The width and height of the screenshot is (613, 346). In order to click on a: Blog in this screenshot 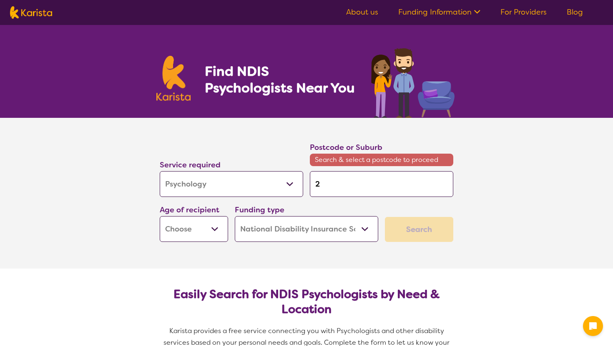, I will do `click(574, 12)`.